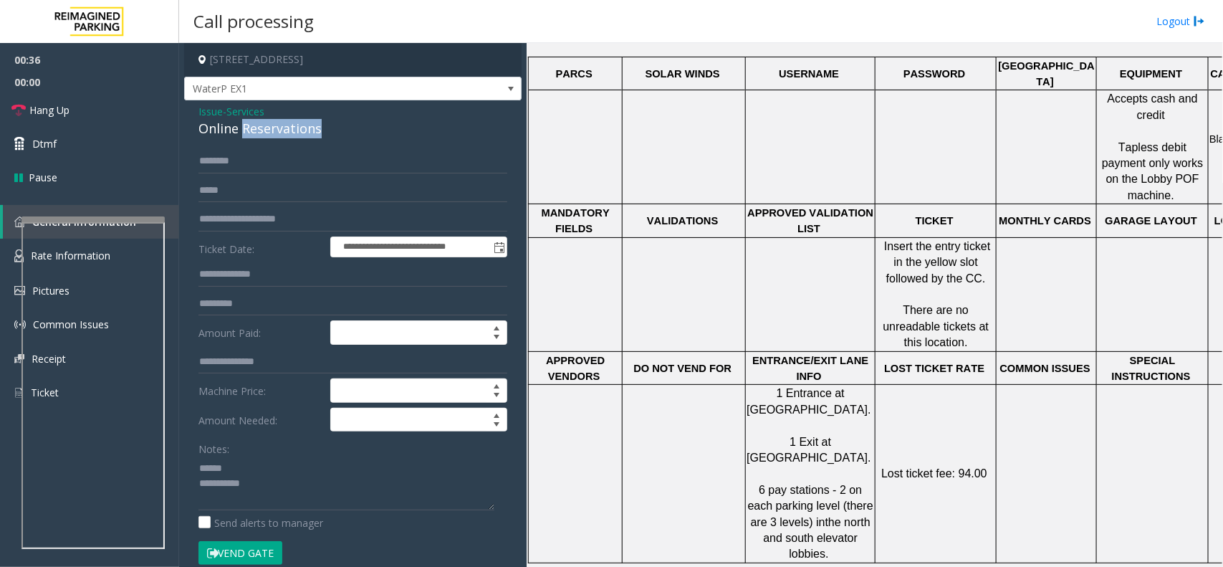 The width and height of the screenshot is (1223, 567). What do you see at coordinates (809, 74) in the screenshot?
I see `span: USERNAME` at bounding box center [809, 74].